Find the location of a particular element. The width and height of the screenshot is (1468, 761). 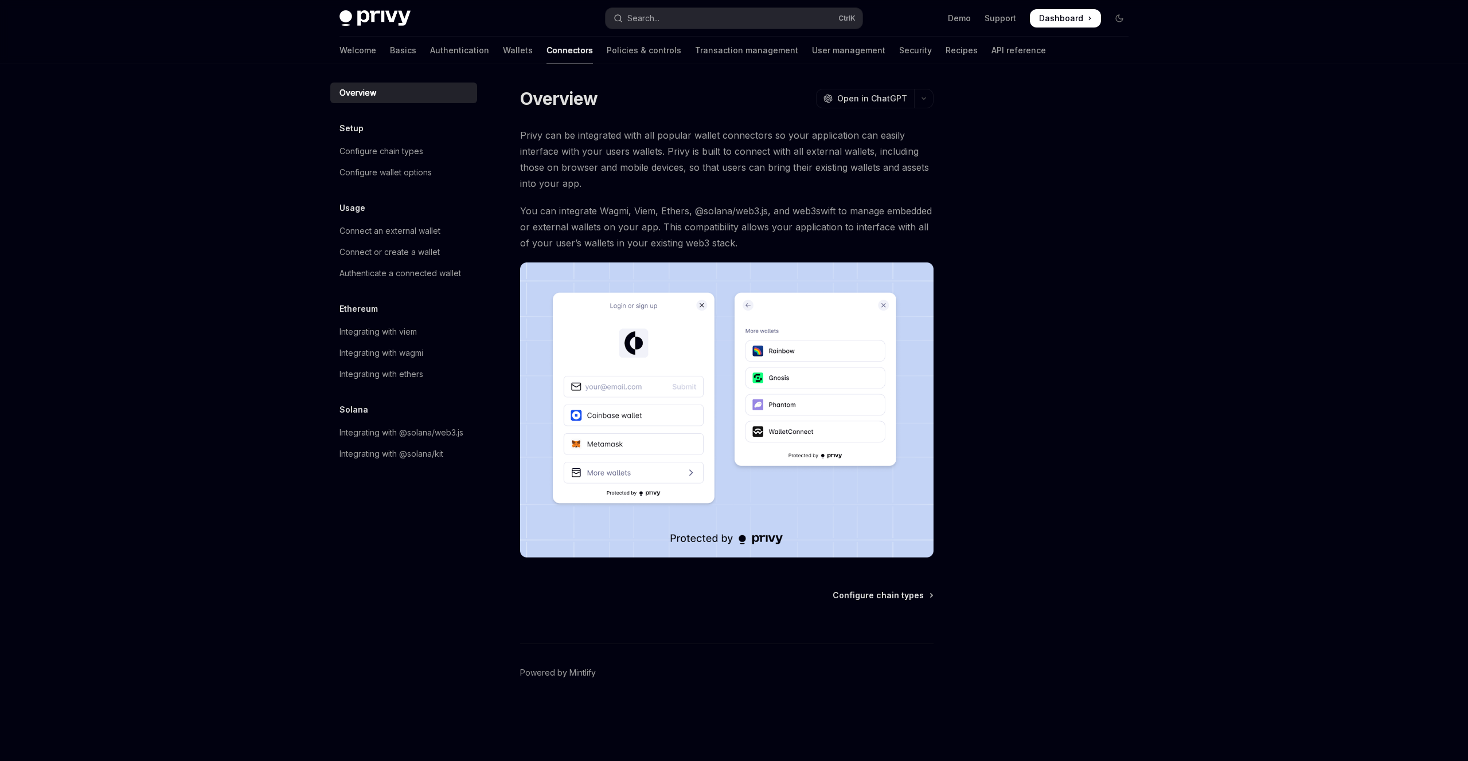

a: User management is located at coordinates (848, 50).